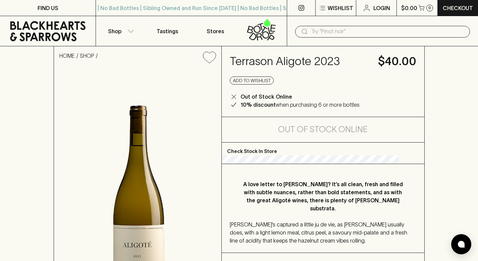 This screenshot has height=261, width=478. What do you see at coordinates (48, 8) in the screenshot?
I see `p: FIND US` at bounding box center [48, 8].